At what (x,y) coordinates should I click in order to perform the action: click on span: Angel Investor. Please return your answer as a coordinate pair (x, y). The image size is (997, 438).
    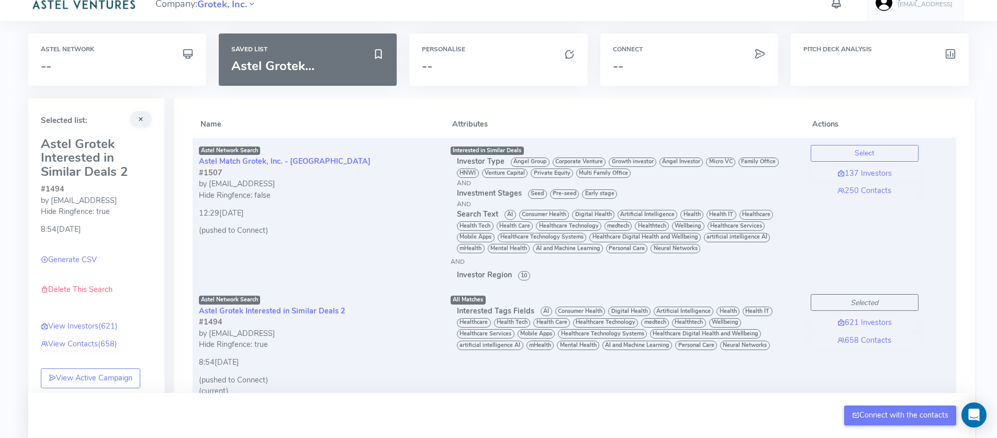
    Looking at the image, I should click on (681, 162).